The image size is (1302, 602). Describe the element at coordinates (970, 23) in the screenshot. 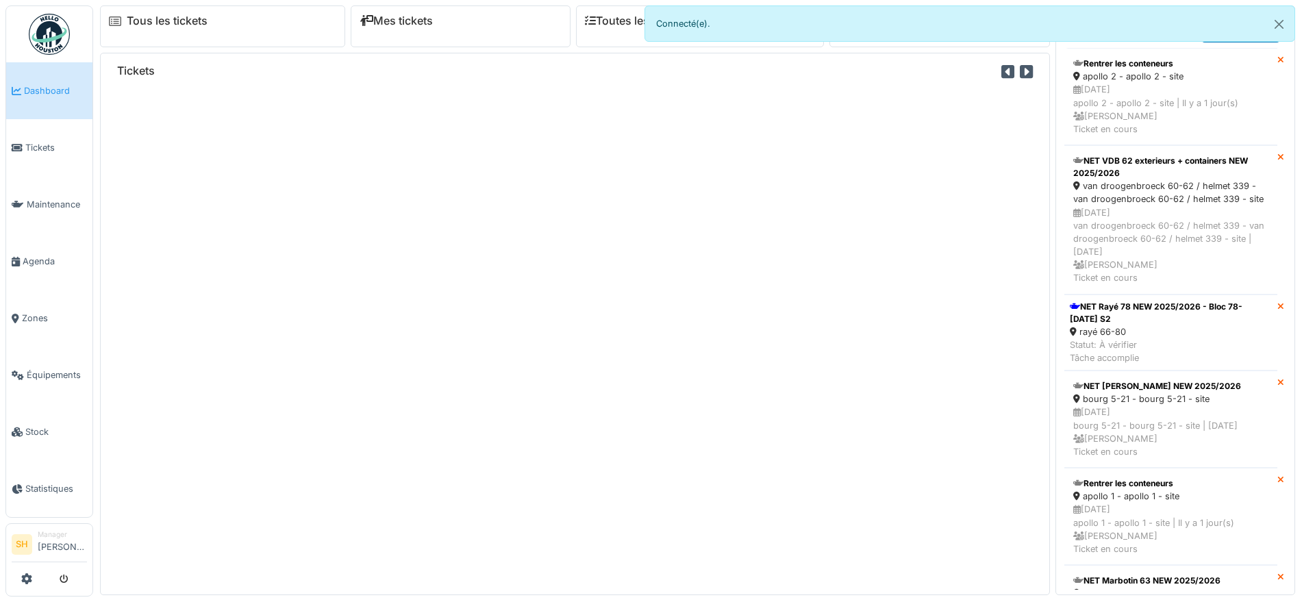

I see `div: Connecté(e).` at that location.